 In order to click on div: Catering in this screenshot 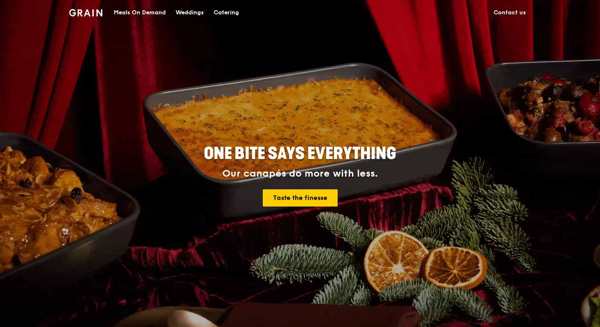, I will do `click(227, 13)`.